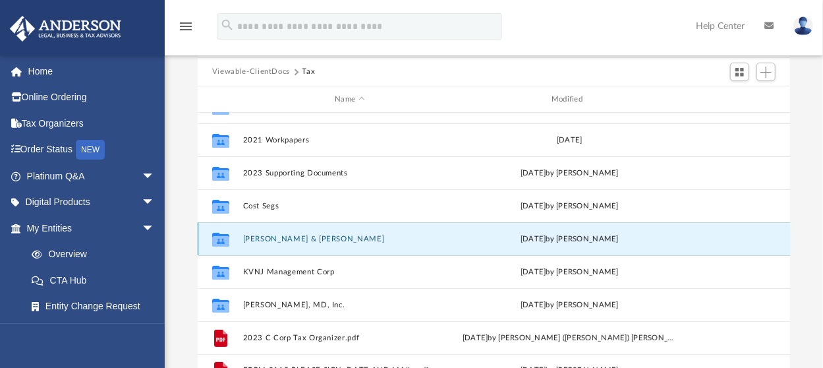  I want to click on button: Switch to Grid View, so click(740, 72).